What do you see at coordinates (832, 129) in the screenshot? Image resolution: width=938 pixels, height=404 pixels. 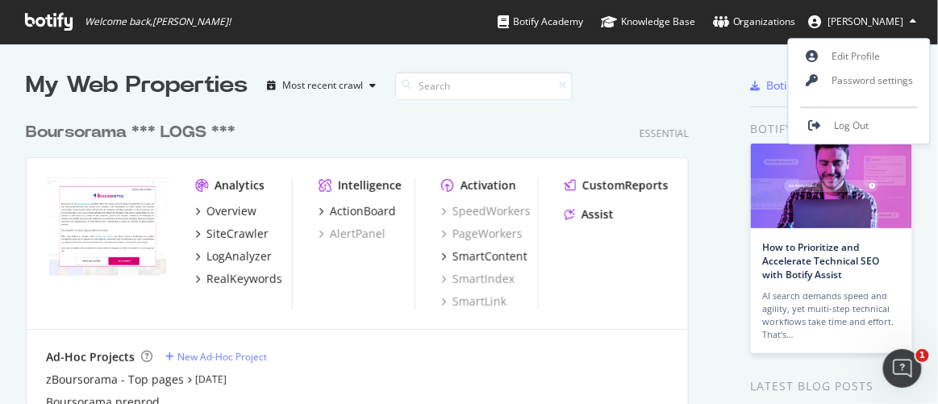 I see `div: Botify news` at bounding box center [832, 129].